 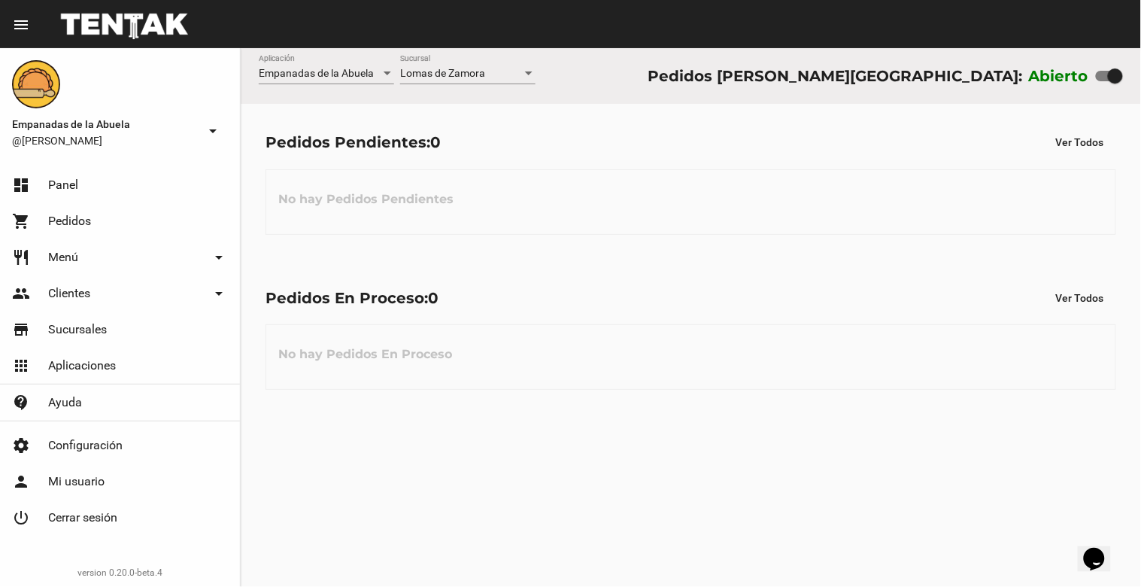 What do you see at coordinates (82, 366) in the screenshot?
I see `span: Aplicaciones` at bounding box center [82, 366].